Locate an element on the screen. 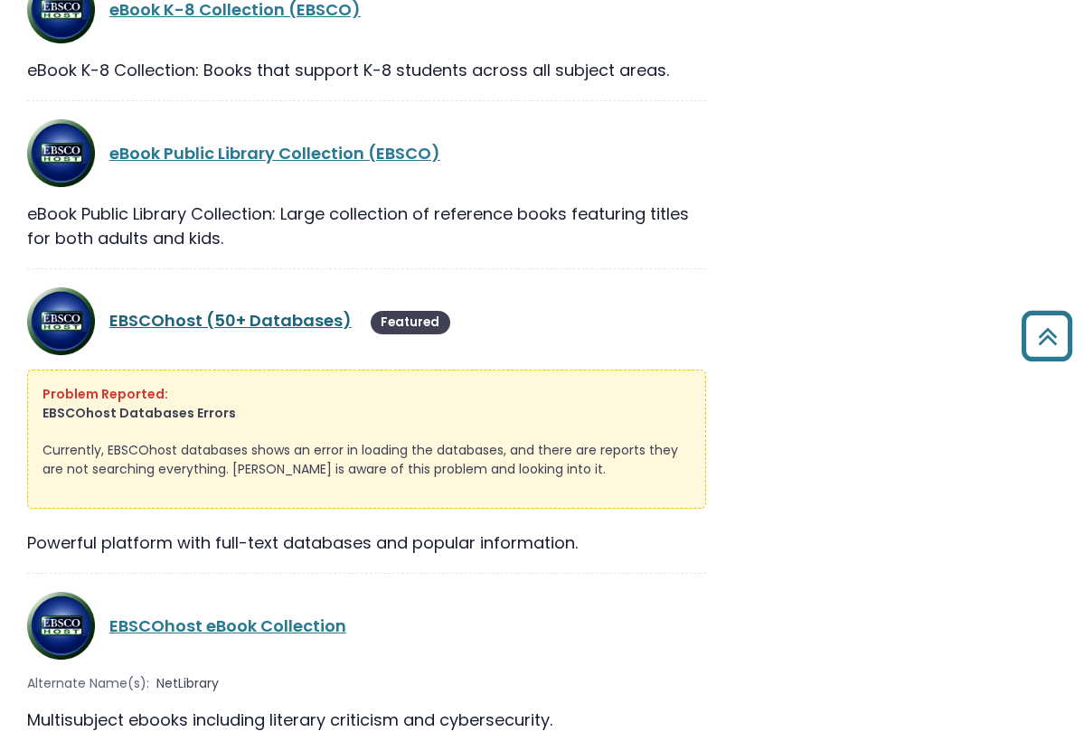  div: eBook Public Library Collection: Large collection of reference books featuring titles for both ad... is located at coordinates (366, 226).